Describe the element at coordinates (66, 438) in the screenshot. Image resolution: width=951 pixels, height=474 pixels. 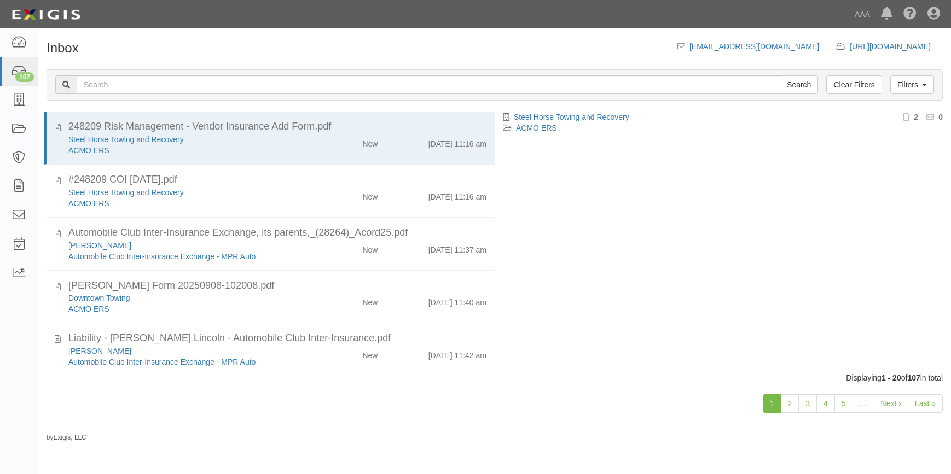
I see `small: by` at that location.